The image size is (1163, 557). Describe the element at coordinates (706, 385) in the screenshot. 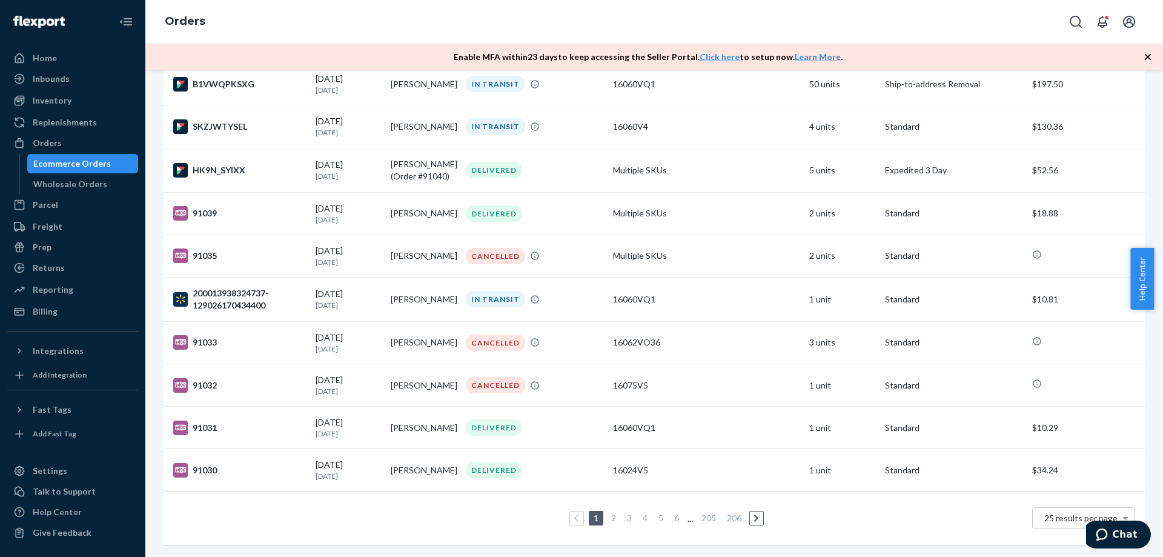

I see `div: 16075V5` at that location.